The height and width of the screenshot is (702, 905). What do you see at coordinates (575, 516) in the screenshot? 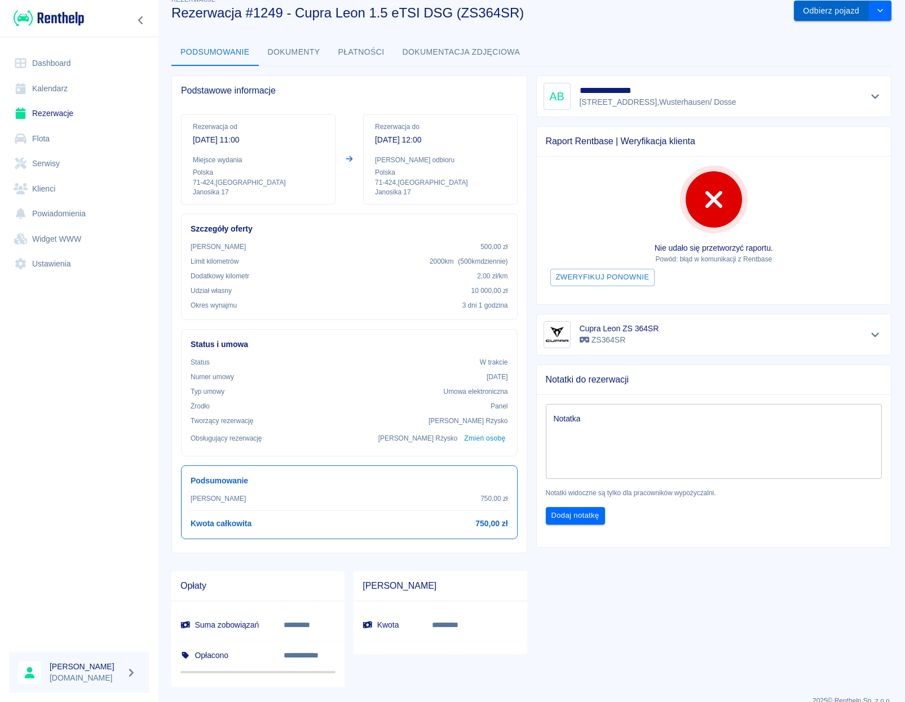
I see `button: Dodaj notatkę` at bounding box center [575, 516].